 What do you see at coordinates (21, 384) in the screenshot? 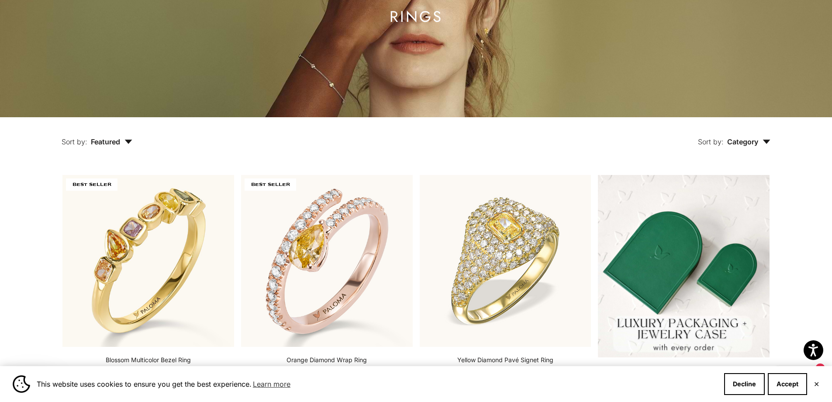
I see `img: Cookie banner` at bounding box center [21, 384].